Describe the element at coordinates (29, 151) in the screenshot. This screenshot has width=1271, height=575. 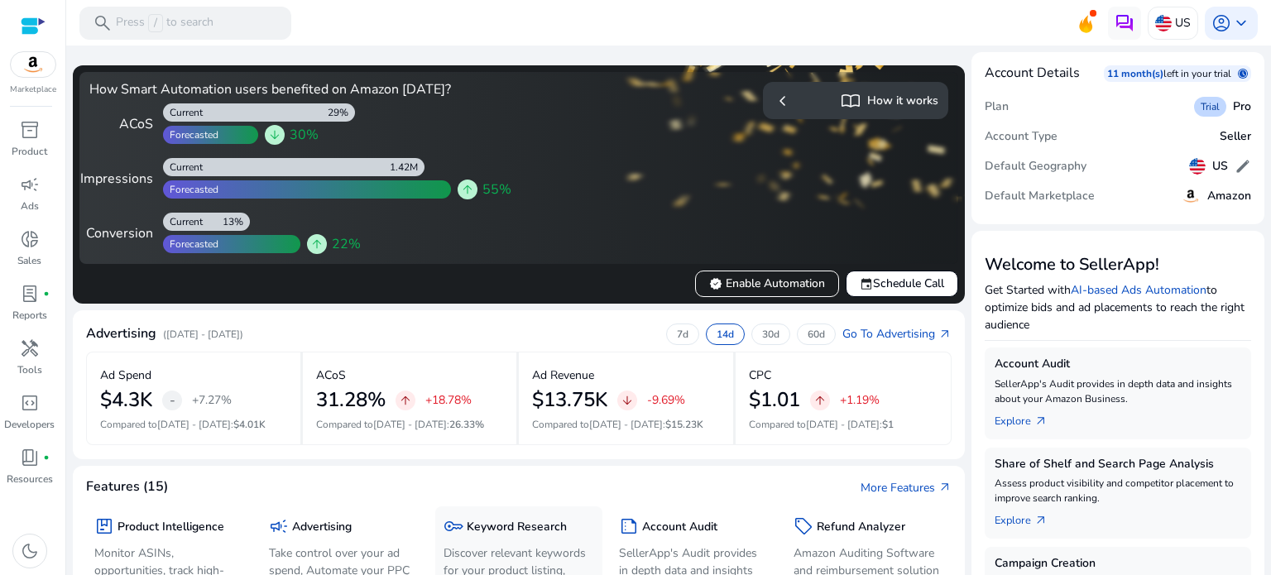
I see `p: Product` at that location.